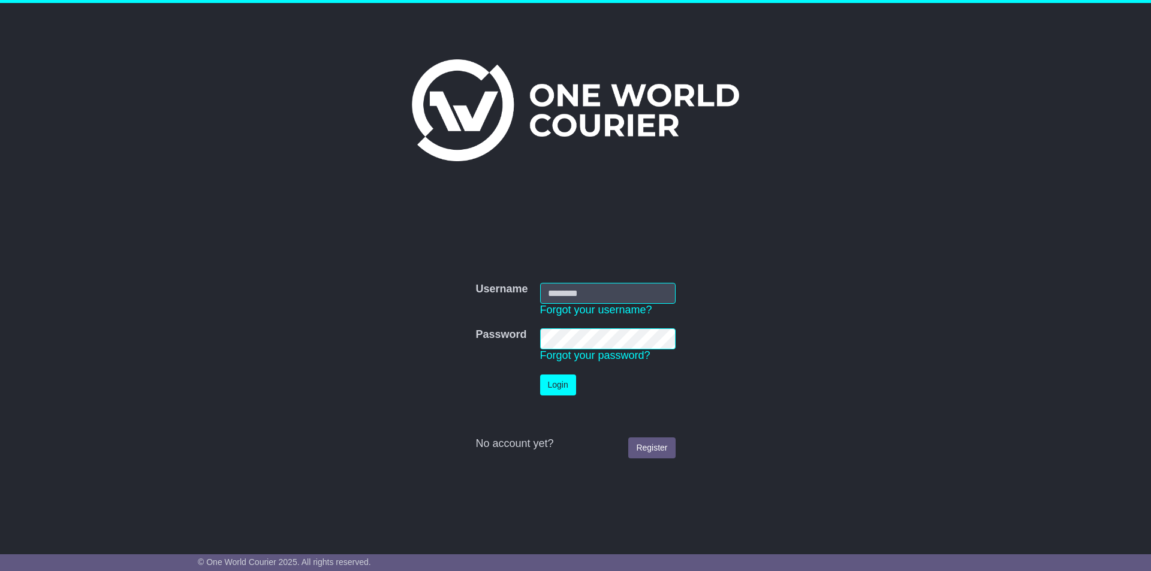 This screenshot has width=1151, height=571. Describe the element at coordinates (575, 110) in the screenshot. I see `img: One World` at that location.